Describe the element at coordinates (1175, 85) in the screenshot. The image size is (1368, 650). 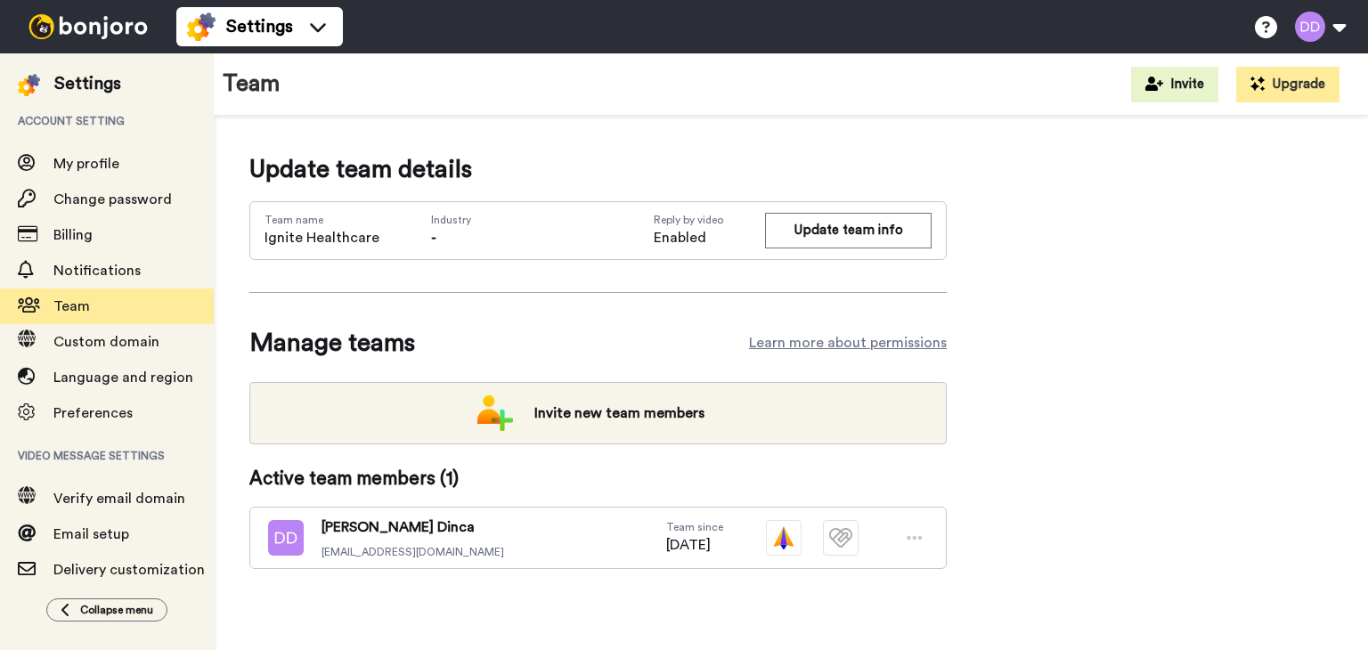
I see `a: Invite` at that location.